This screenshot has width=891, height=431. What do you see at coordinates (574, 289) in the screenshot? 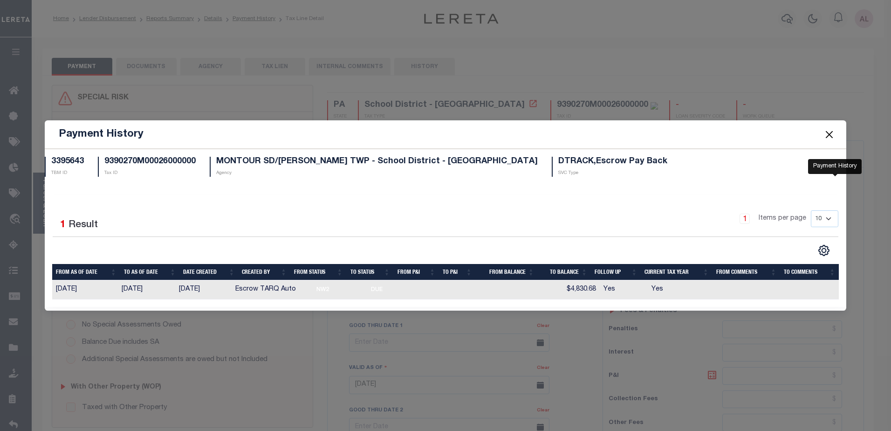
I see `td: $4,830.68` at bounding box center [574, 289].